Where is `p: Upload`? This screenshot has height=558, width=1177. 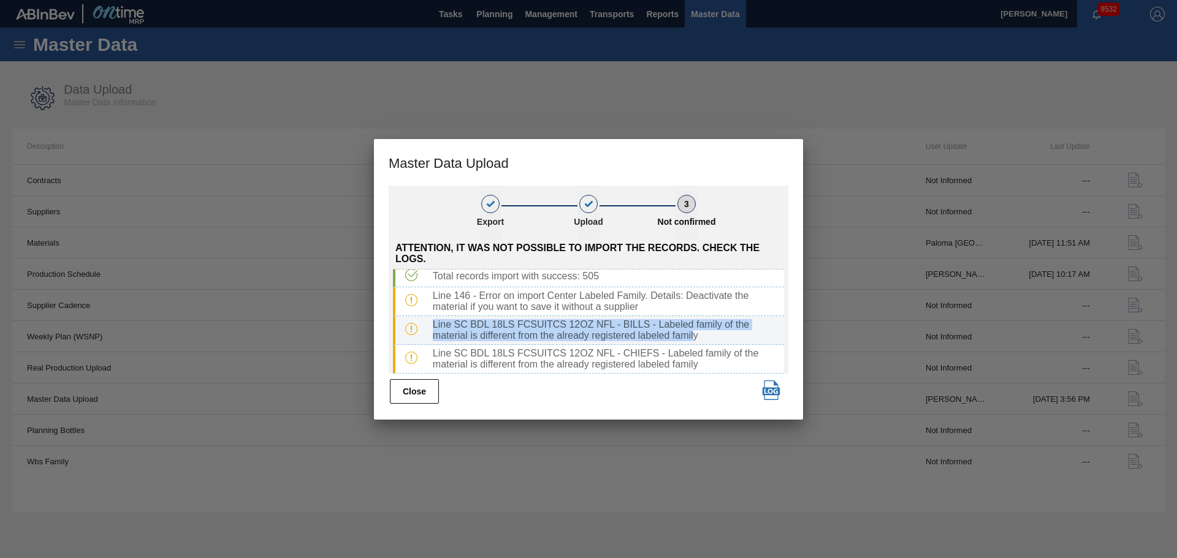
p: Upload is located at coordinates (589, 222).